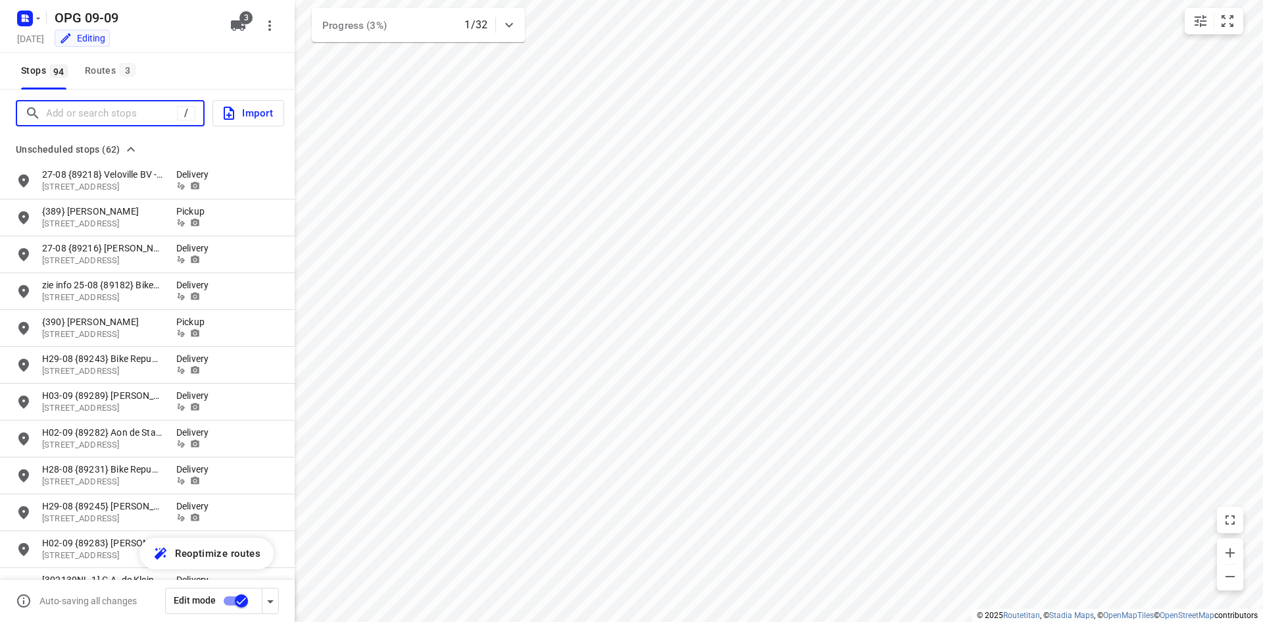  What do you see at coordinates (218, 553) in the screenshot?
I see `span: Reoptimize routes` at bounding box center [218, 553].